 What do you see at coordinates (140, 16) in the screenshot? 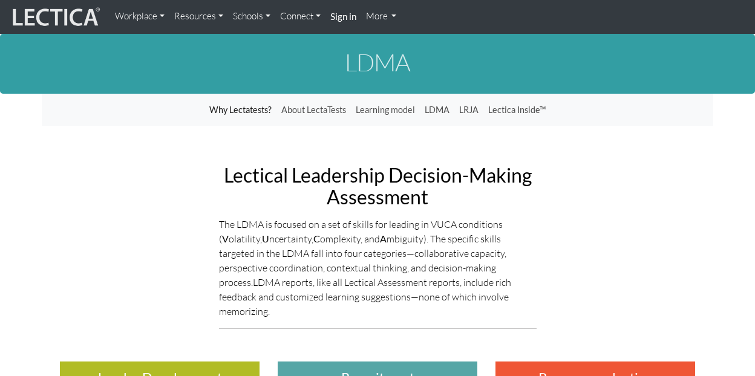
I see `a: Workplace` at bounding box center [140, 16].